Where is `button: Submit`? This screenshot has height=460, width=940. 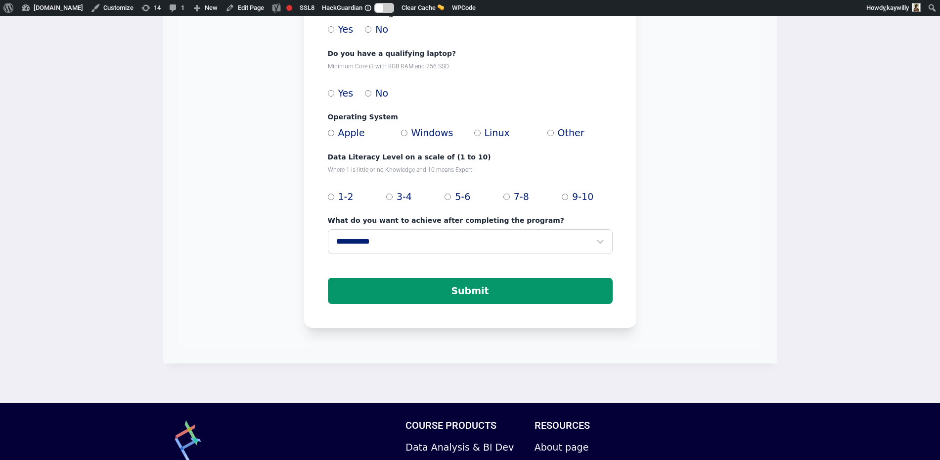 button: Submit is located at coordinates (470, 290).